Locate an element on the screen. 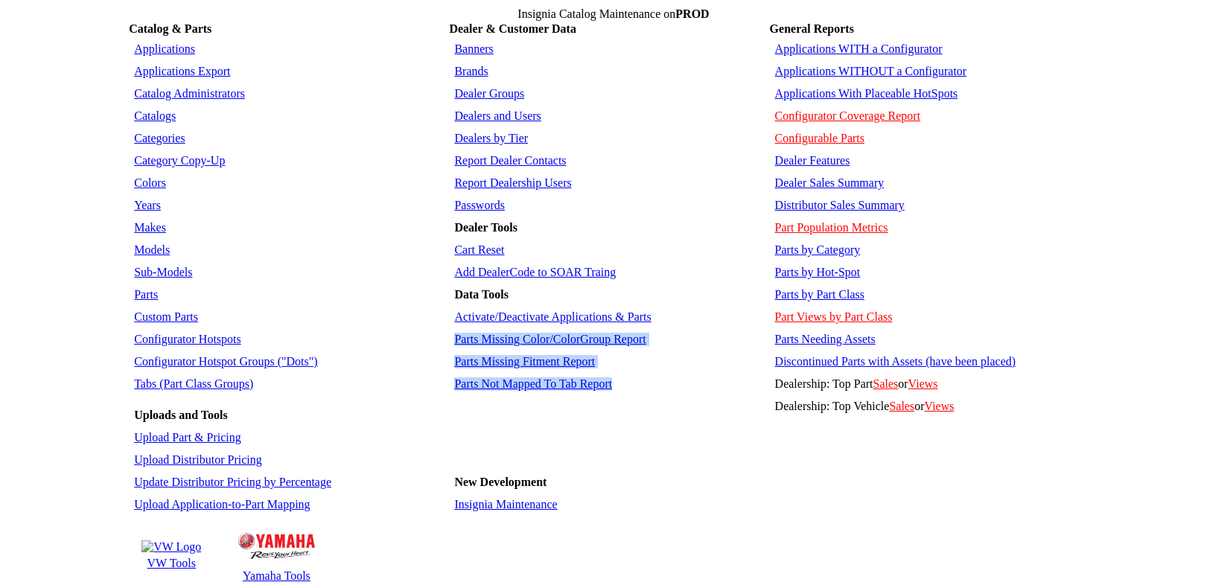  a: Parts Missing Fitment Report is located at coordinates (524, 361).